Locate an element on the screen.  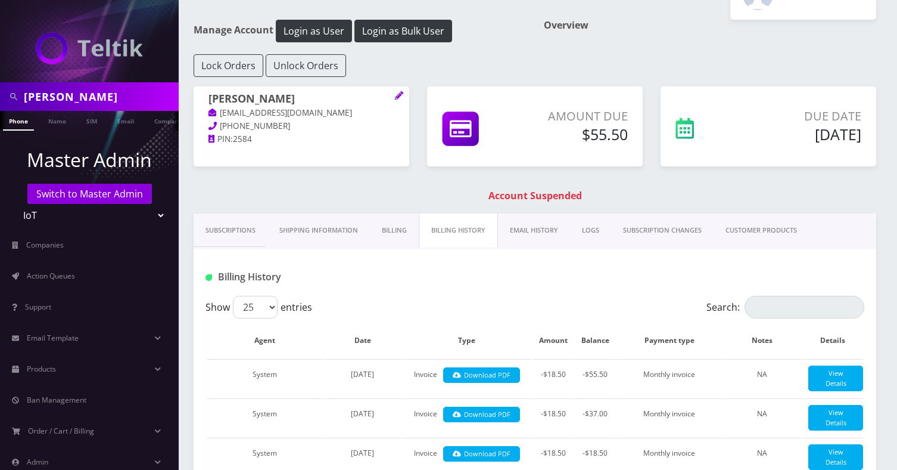
th: Details is located at coordinates (833, 340).